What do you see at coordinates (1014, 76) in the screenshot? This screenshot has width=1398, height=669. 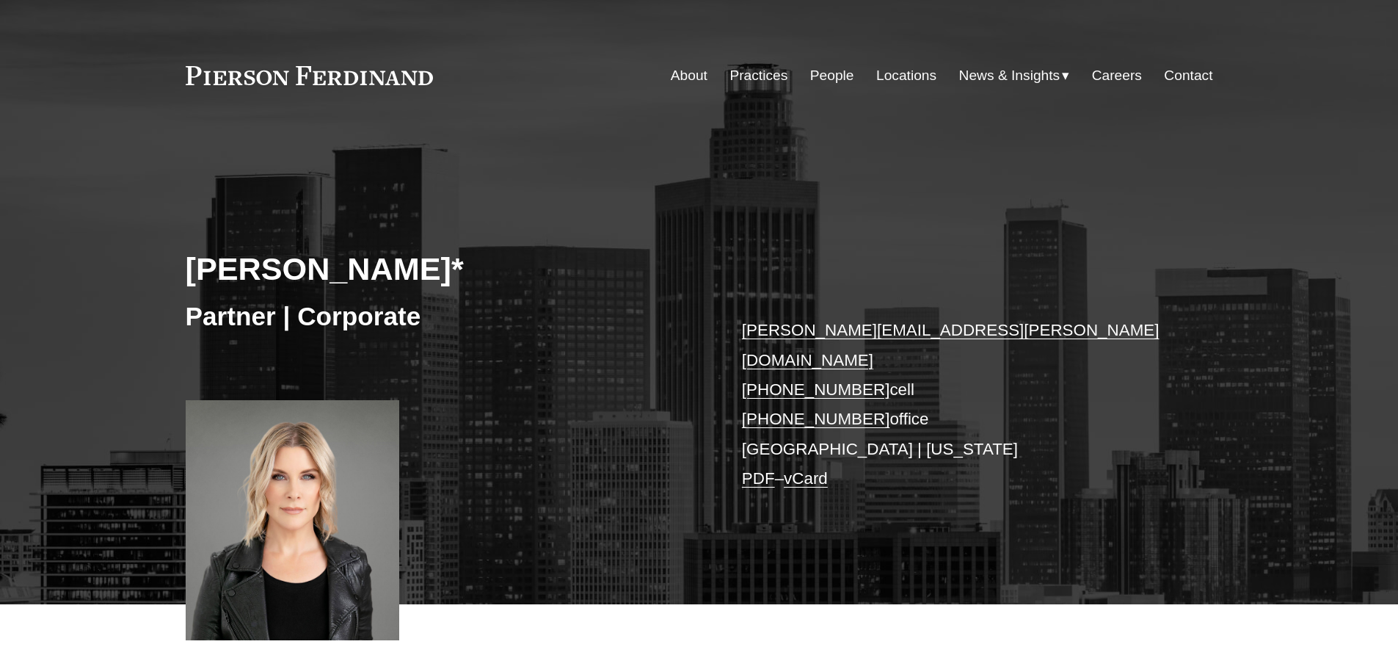 I see `a: folder dropdown` at bounding box center [1014, 76].